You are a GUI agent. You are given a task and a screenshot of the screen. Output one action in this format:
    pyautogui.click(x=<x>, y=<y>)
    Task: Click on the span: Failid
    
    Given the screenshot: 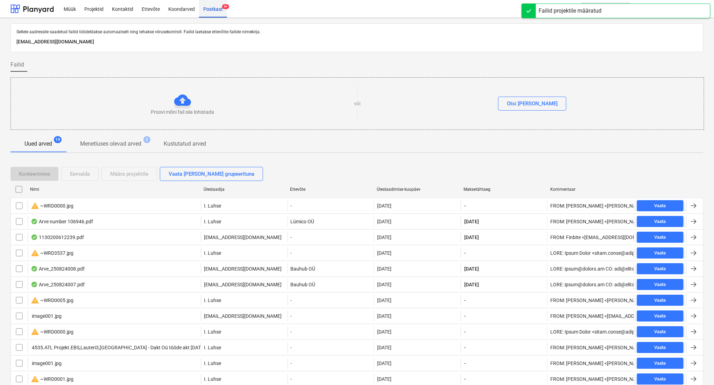 What is the action you would take?
    pyautogui.click(x=17, y=65)
    